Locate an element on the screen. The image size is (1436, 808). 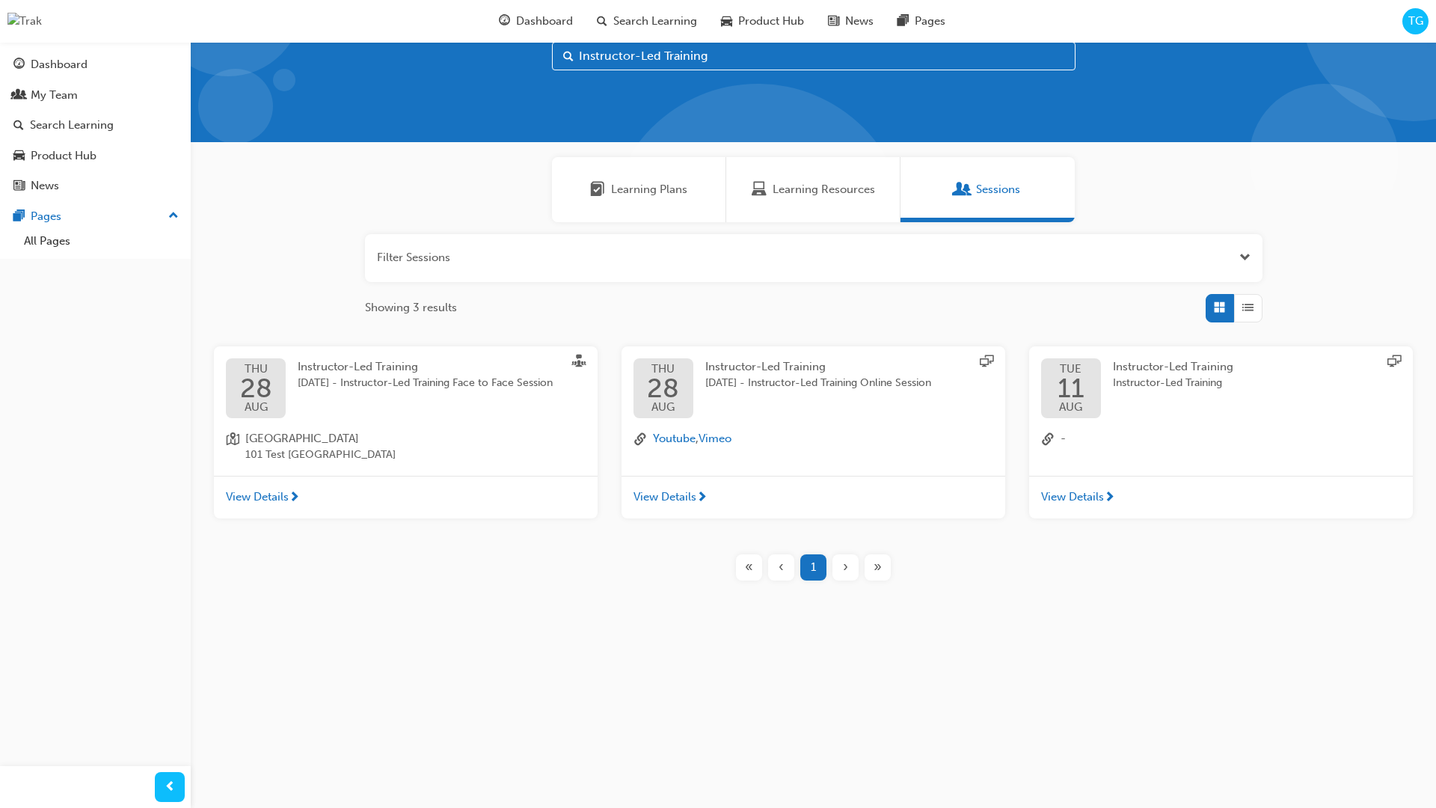
span: guage-icon is located at coordinates (19, 65).